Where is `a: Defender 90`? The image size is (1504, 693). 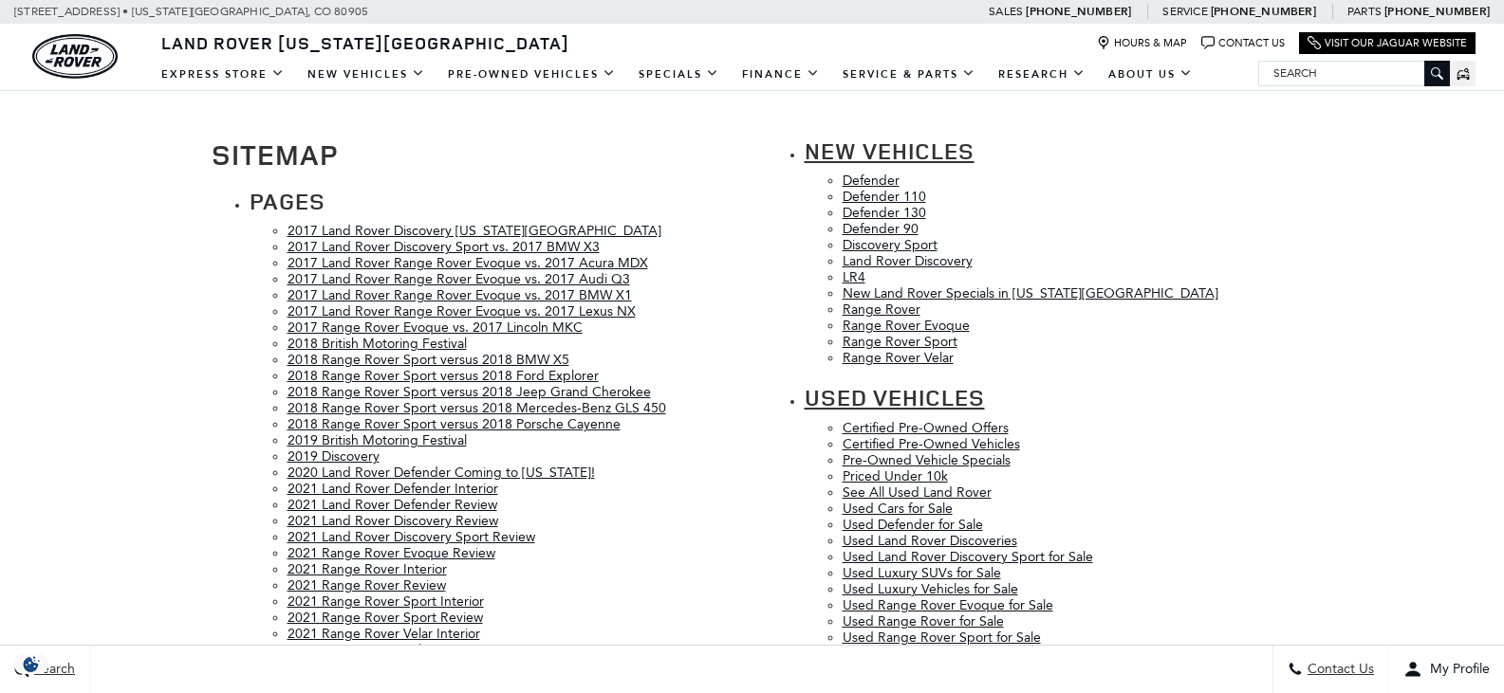
a: Defender 90 is located at coordinates (880, 229).